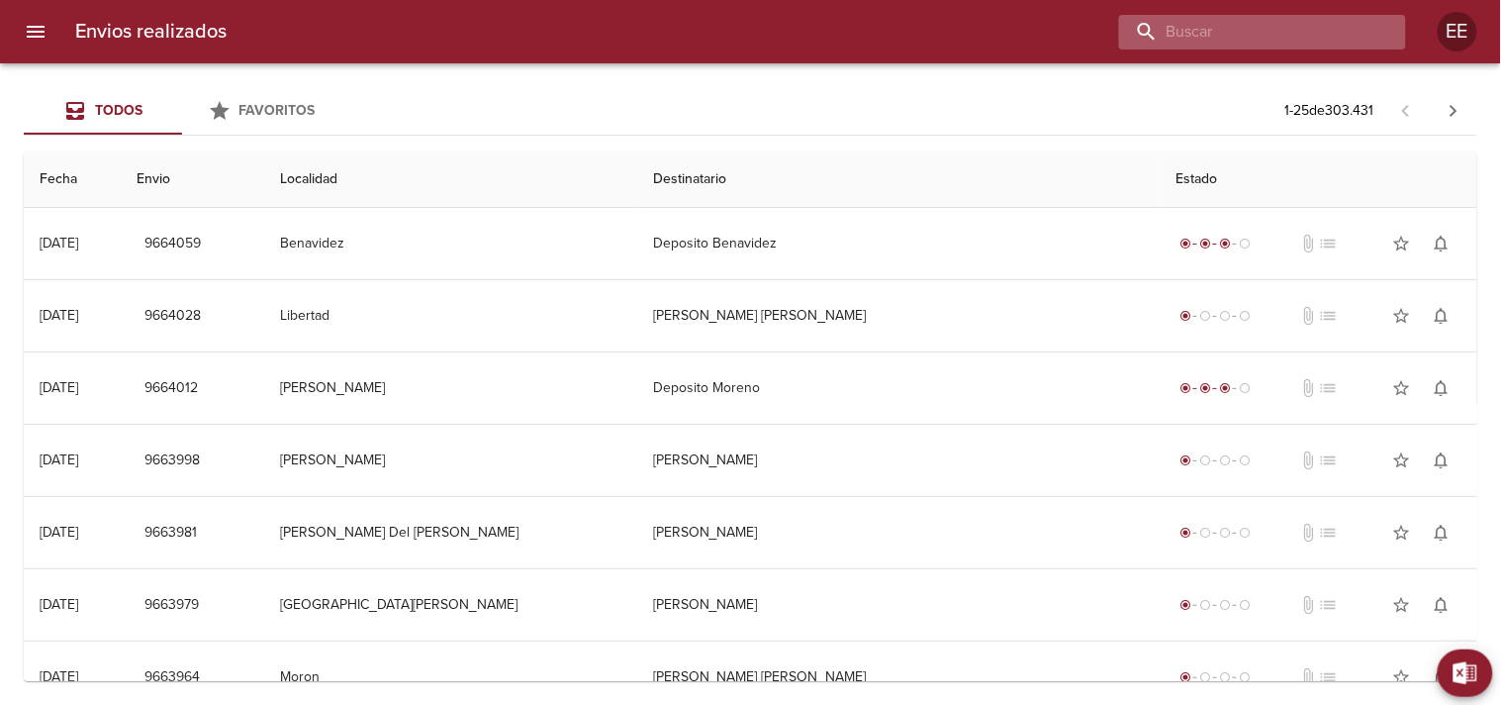  Describe the element at coordinates (172, 460) in the screenshot. I see `button: 9663998` at that location.